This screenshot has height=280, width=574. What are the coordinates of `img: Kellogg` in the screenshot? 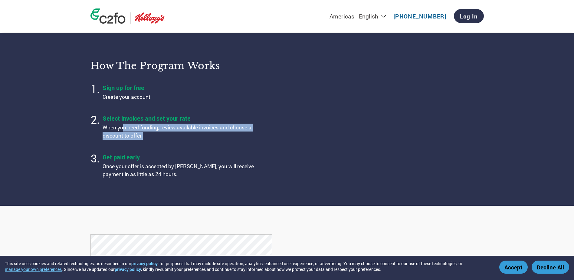 It's located at (150, 18).